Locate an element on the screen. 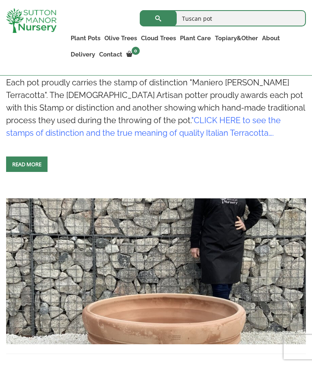 The height and width of the screenshot is (365, 312). input: Search... is located at coordinates (223, 18).